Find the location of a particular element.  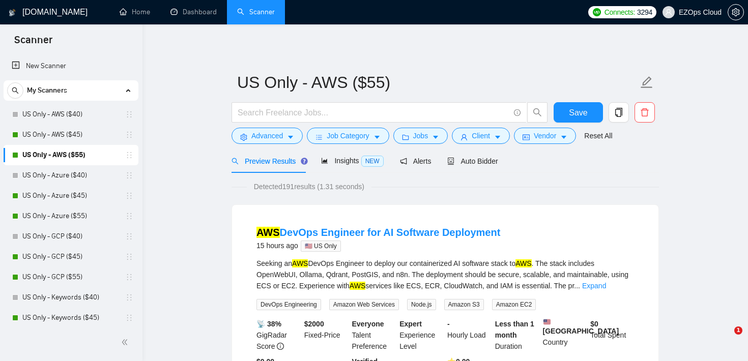

button: search is located at coordinates (537, 112).